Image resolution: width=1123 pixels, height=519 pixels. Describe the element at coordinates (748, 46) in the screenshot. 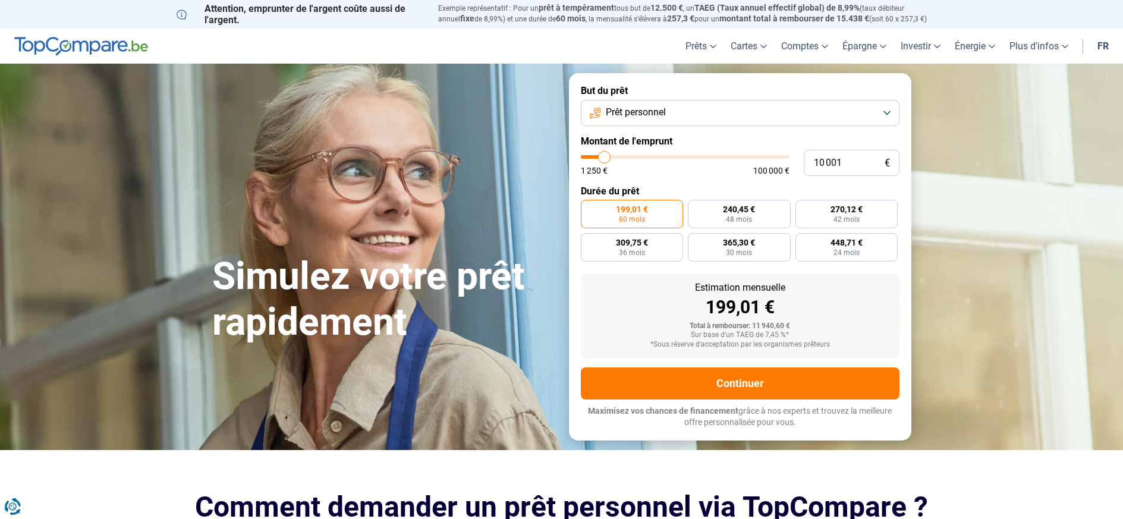

I see `a: Cartes` at that location.